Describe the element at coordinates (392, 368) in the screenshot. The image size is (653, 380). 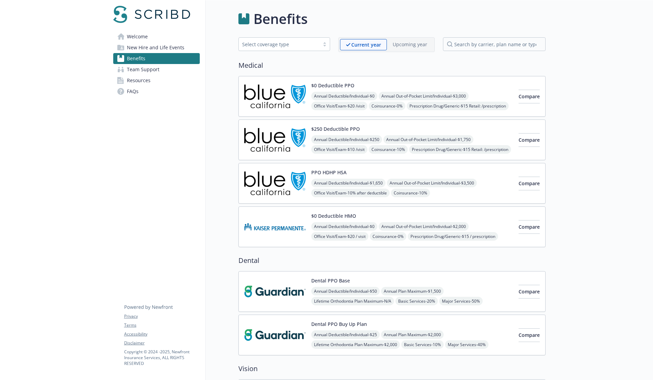
I see `h2: Vision` at that location.